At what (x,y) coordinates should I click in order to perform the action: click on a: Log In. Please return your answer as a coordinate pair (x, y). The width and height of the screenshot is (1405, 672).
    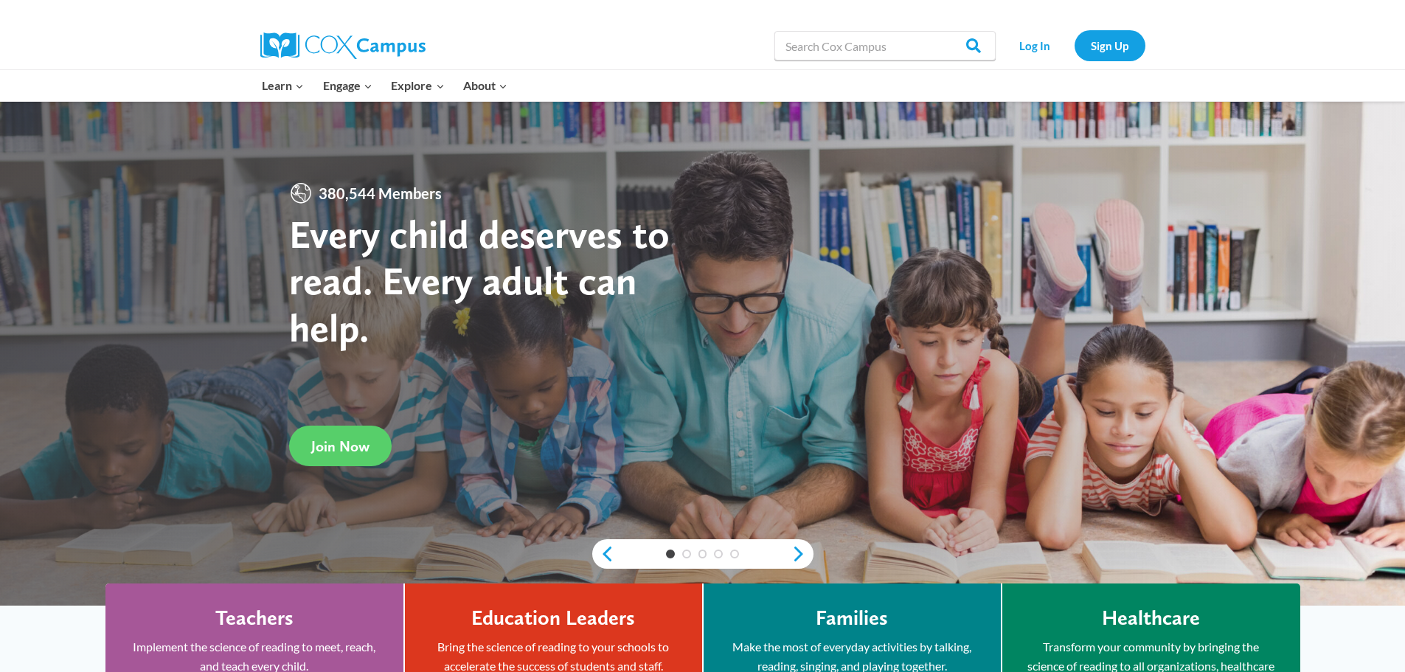
    Looking at the image, I should click on (1034, 45).